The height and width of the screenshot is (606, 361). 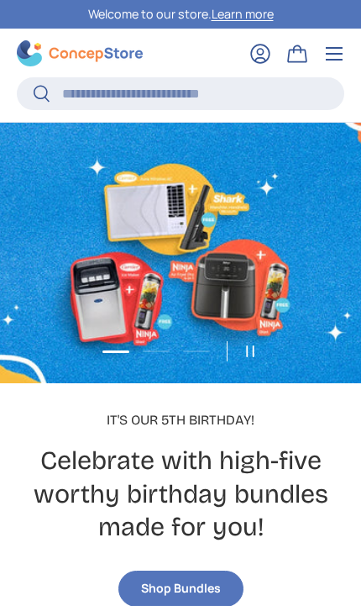 I want to click on img: ConcepStore, so click(x=80, y=53).